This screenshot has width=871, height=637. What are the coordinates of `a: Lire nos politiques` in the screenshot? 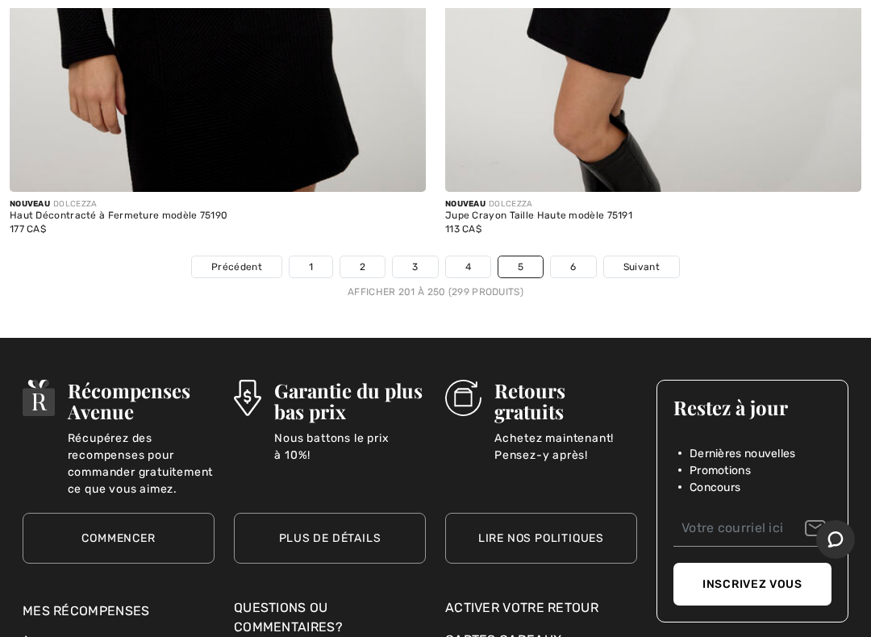 It's located at (541, 538).